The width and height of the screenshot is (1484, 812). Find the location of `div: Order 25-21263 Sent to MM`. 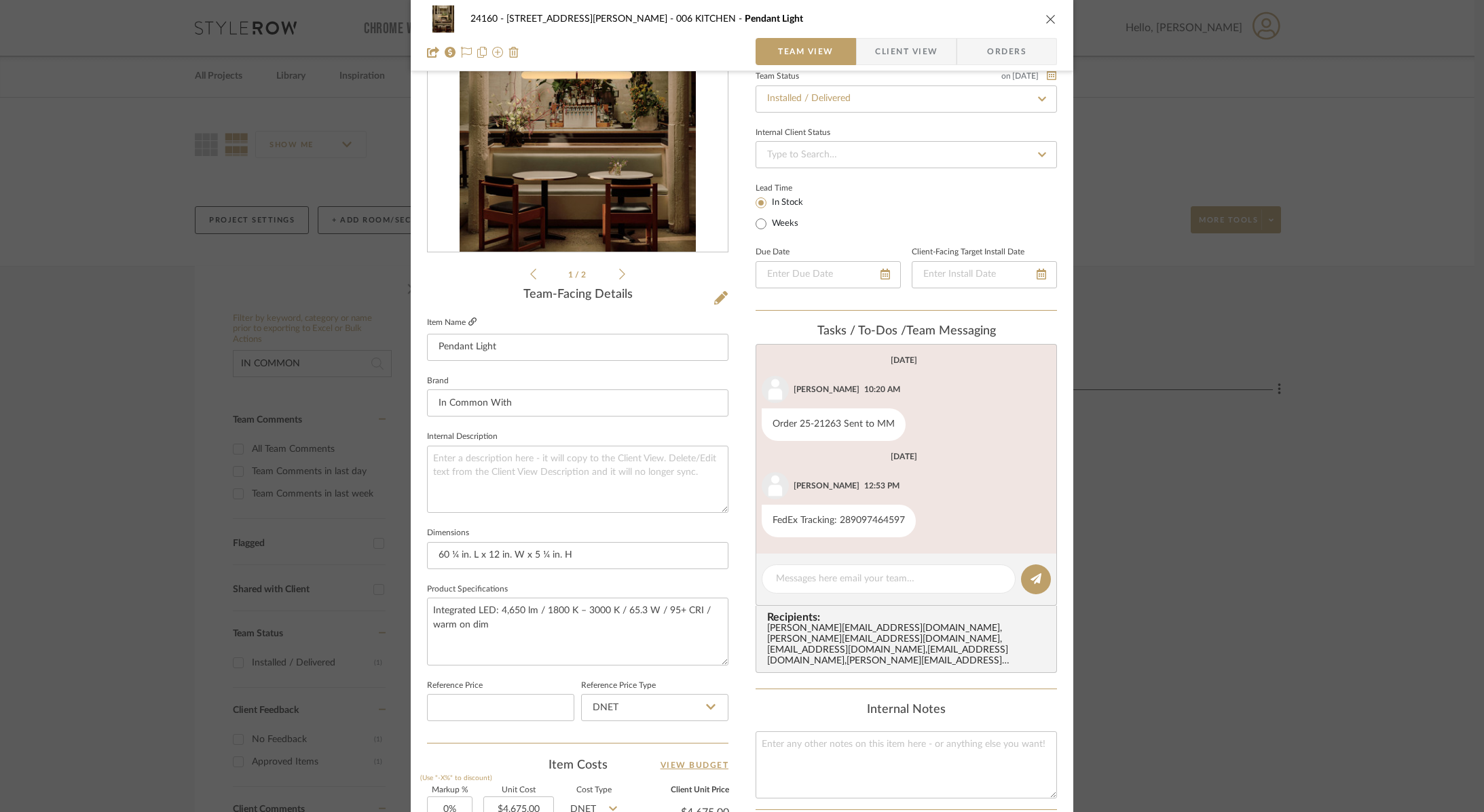

div: Order 25-21263 Sent to MM is located at coordinates (834, 425).